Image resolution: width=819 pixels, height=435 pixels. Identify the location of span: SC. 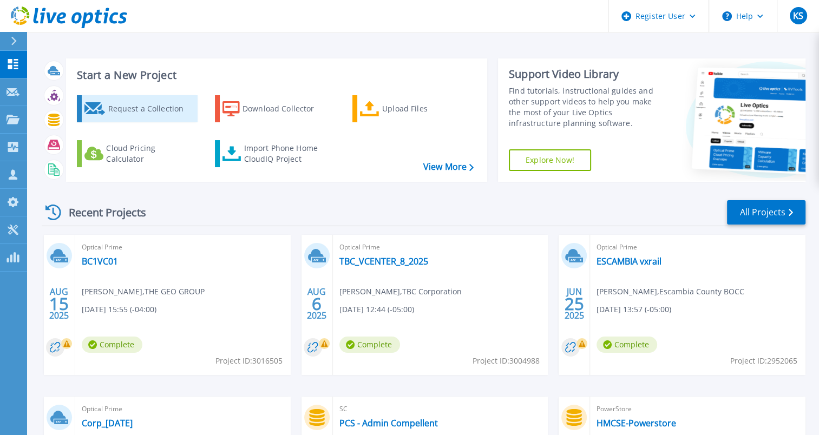
(441, 409).